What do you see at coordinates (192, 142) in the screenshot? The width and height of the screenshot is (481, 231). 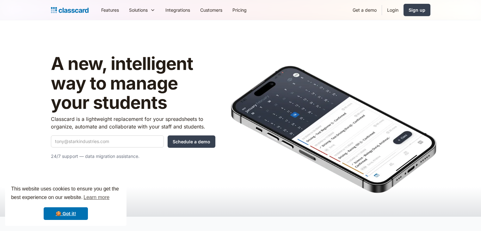 I see `input: Schedule a demo` at bounding box center [192, 142].